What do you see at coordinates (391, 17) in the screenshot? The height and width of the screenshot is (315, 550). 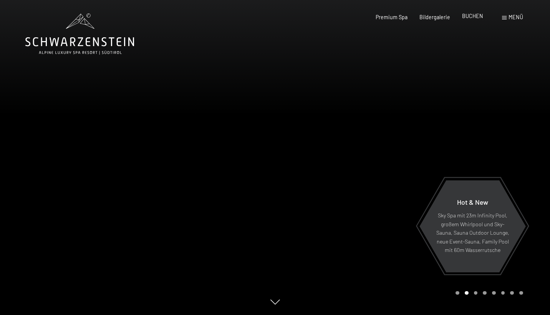 I see `a: Premium Spa` at bounding box center [391, 17].